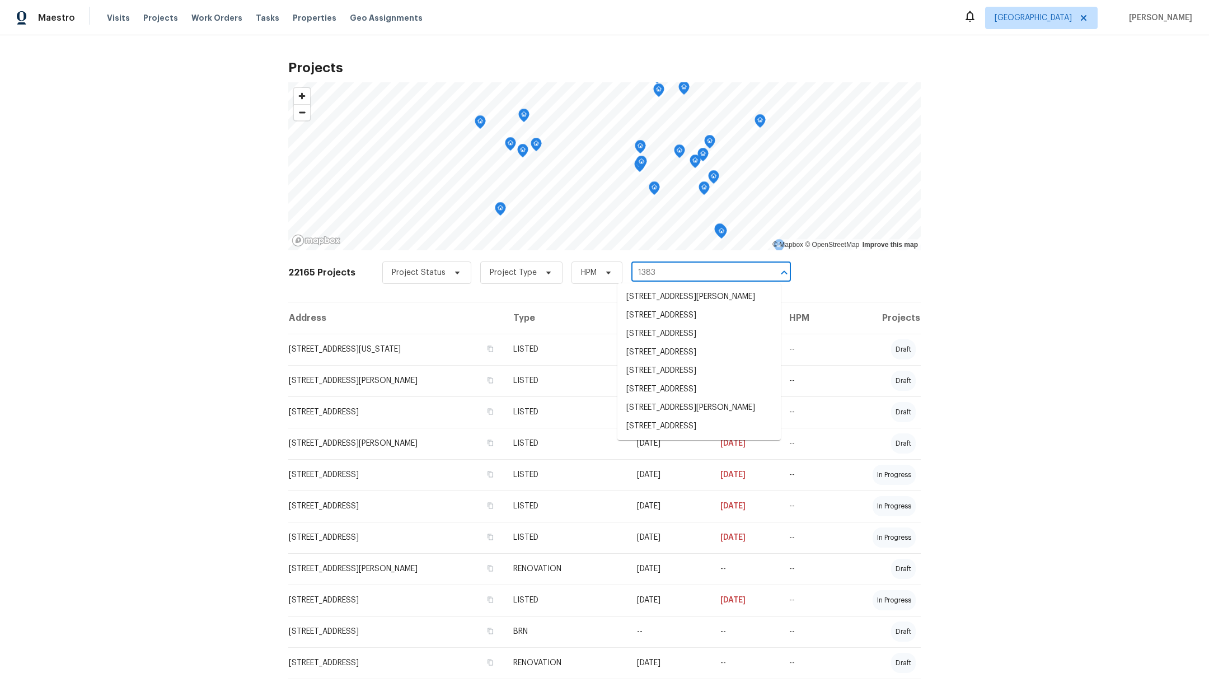 The image size is (1209, 682). I want to click on th: Address, so click(396, 318).